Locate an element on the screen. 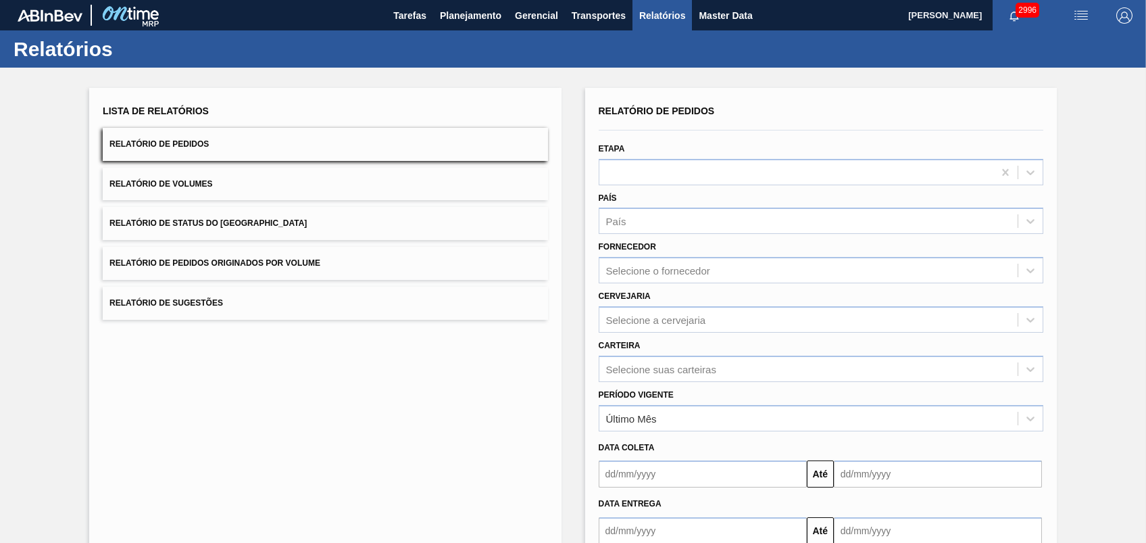  span: Lista de Relatórios is located at coordinates (155, 111).